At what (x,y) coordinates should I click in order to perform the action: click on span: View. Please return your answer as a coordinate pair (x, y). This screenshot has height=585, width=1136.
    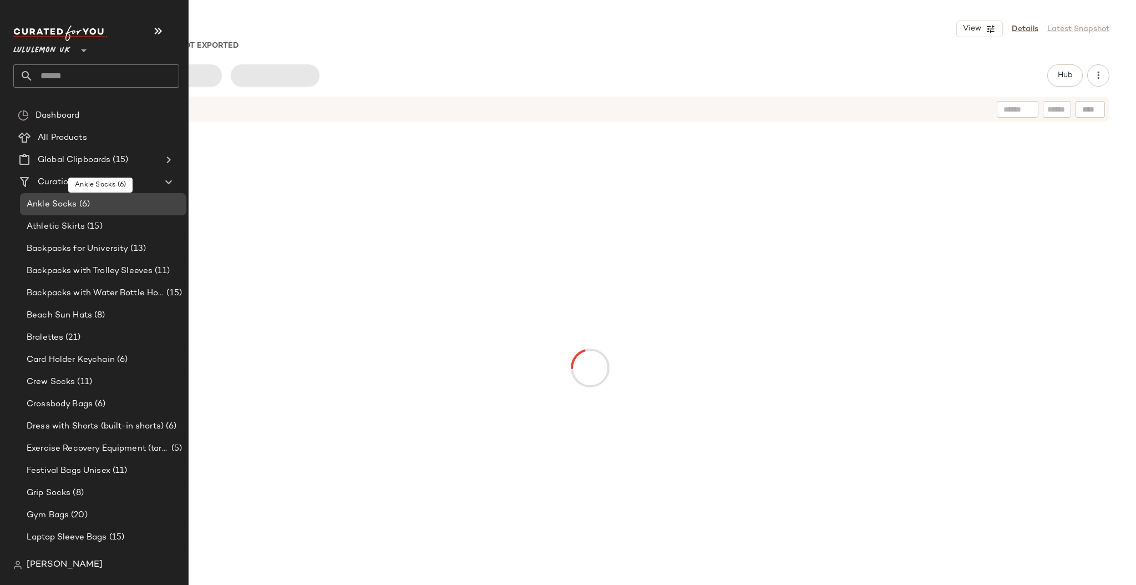
    Looking at the image, I should click on (972, 29).